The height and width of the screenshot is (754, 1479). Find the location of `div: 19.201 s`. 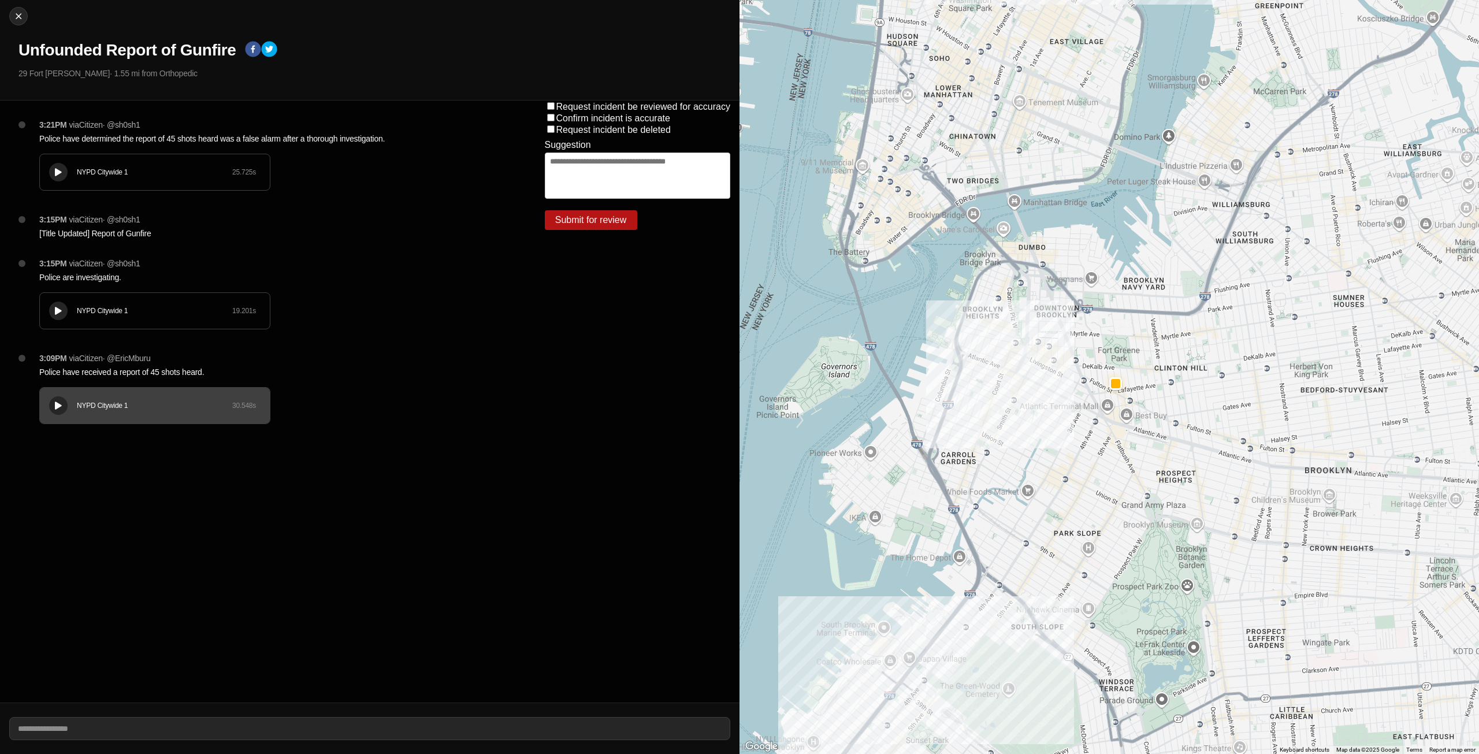

div: 19.201 s is located at coordinates (244, 311).